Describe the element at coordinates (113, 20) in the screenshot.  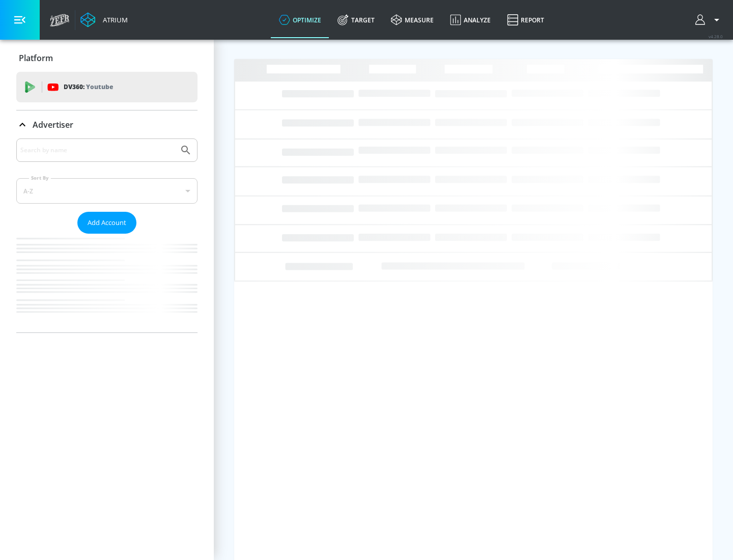
I see `div: Atrium` at that location.